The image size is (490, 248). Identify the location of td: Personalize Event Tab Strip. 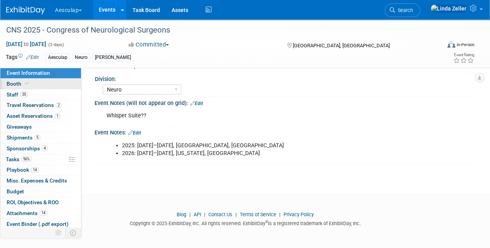
(59, 233).